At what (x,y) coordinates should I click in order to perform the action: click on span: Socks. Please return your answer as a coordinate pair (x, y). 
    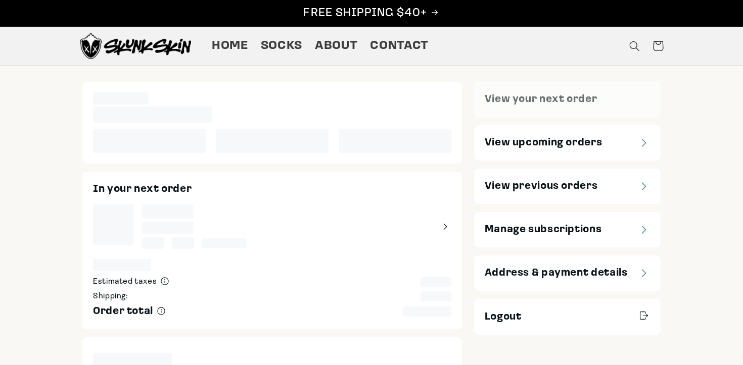
    Looking at the image, I should click on (281, 46).